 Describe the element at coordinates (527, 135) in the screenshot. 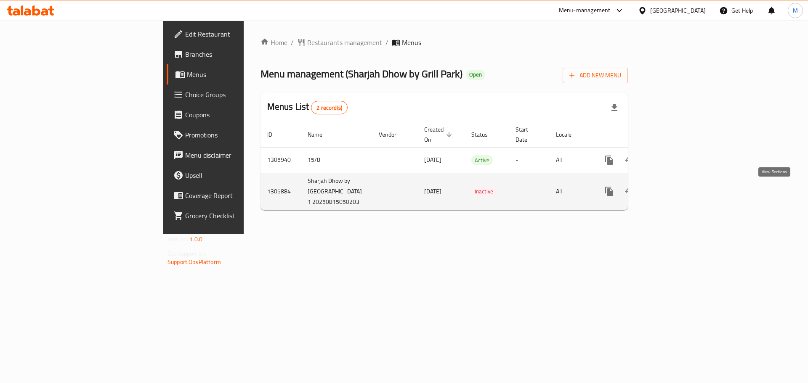

I see `span: Start Date` at that location.